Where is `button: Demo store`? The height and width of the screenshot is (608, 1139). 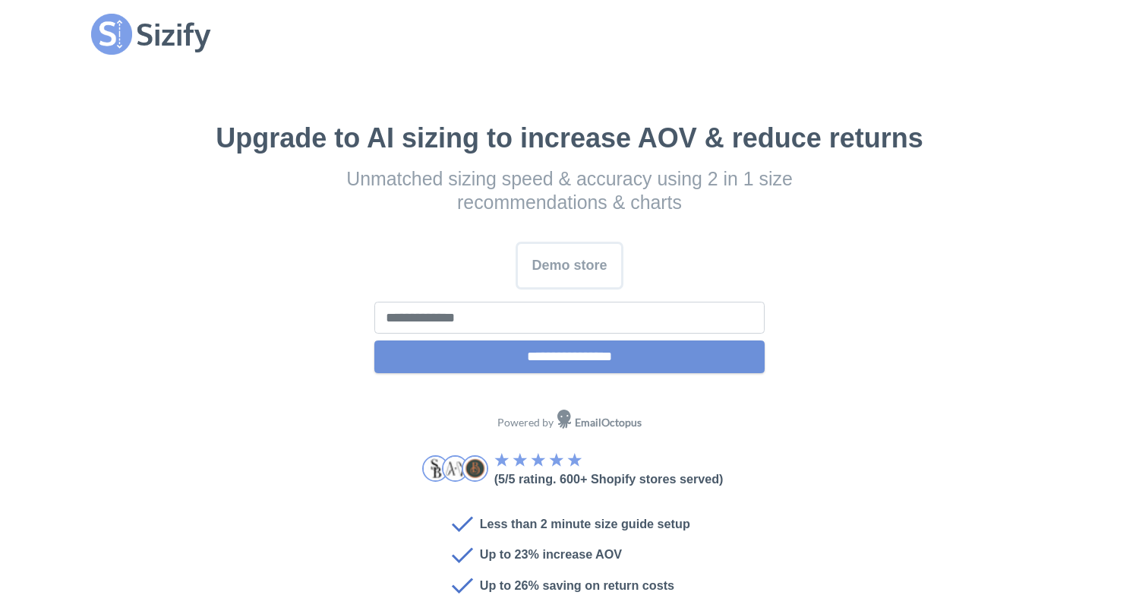 button: Demo store is located at coordinates (569, 265).